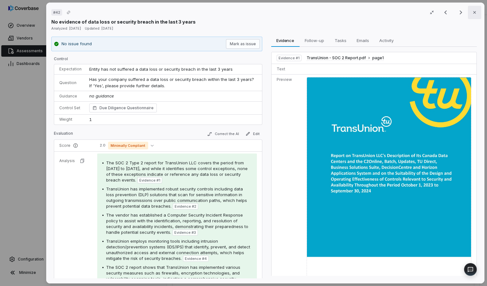 This screenshot has width=487, height=286. What do you see at coordinates (243, 44) in the screenshot?
I see `button: Mark as issue` at bounding box center [243, 44].